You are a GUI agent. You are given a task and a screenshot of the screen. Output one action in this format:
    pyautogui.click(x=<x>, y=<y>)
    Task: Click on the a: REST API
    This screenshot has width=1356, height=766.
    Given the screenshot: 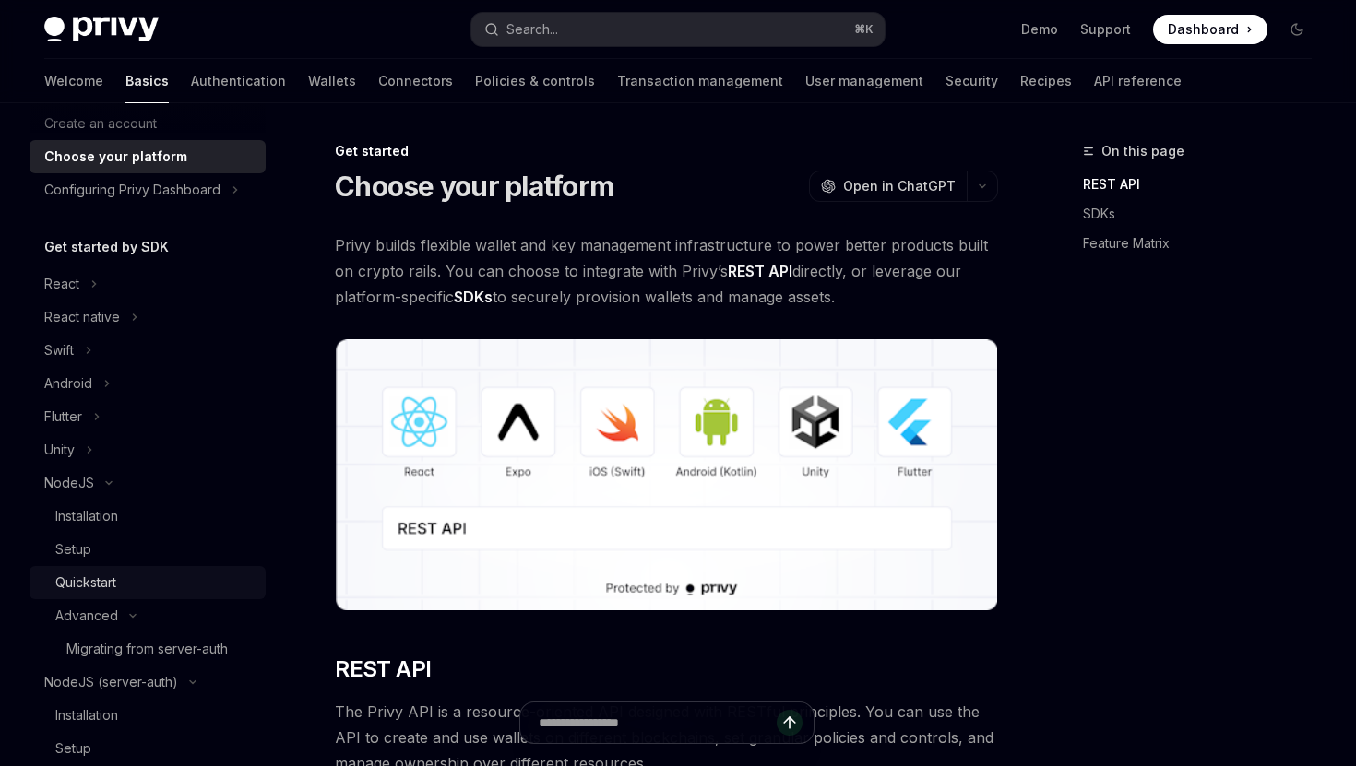 What is the action you would take?
    pyautogui.click(x=1205, y=184)
    